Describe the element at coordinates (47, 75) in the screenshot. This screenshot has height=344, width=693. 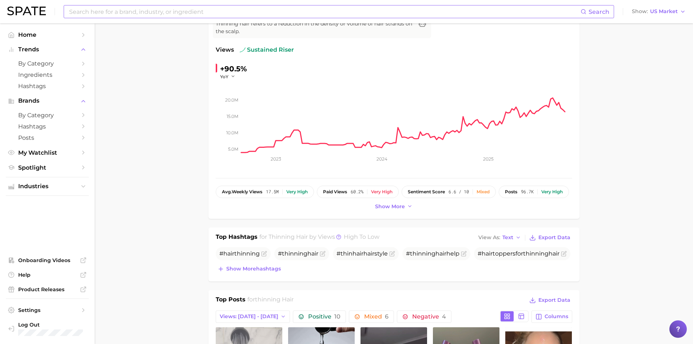
I see `a: Ingredients` at that location.